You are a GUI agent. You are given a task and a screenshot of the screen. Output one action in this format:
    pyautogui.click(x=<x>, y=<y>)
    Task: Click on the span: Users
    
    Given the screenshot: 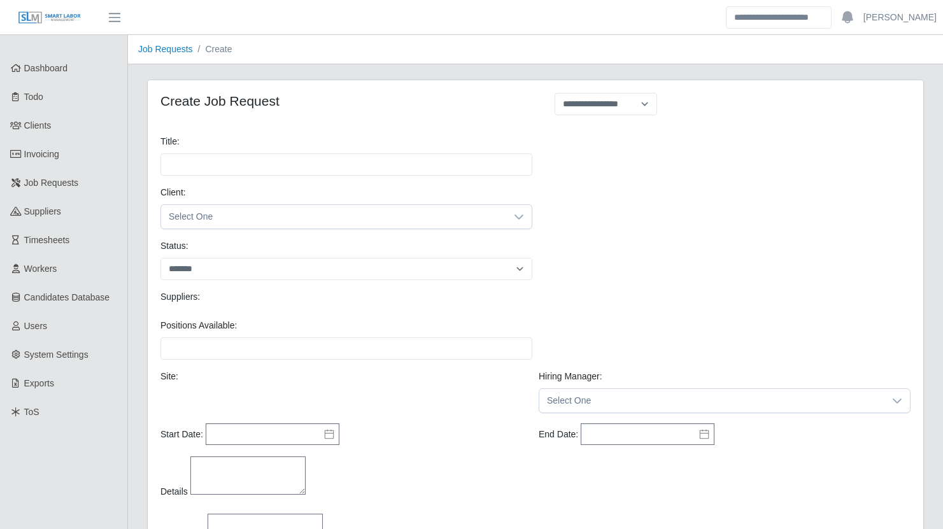 What is the action you would take?
    pyautogui.click(x=36, y=326)
    